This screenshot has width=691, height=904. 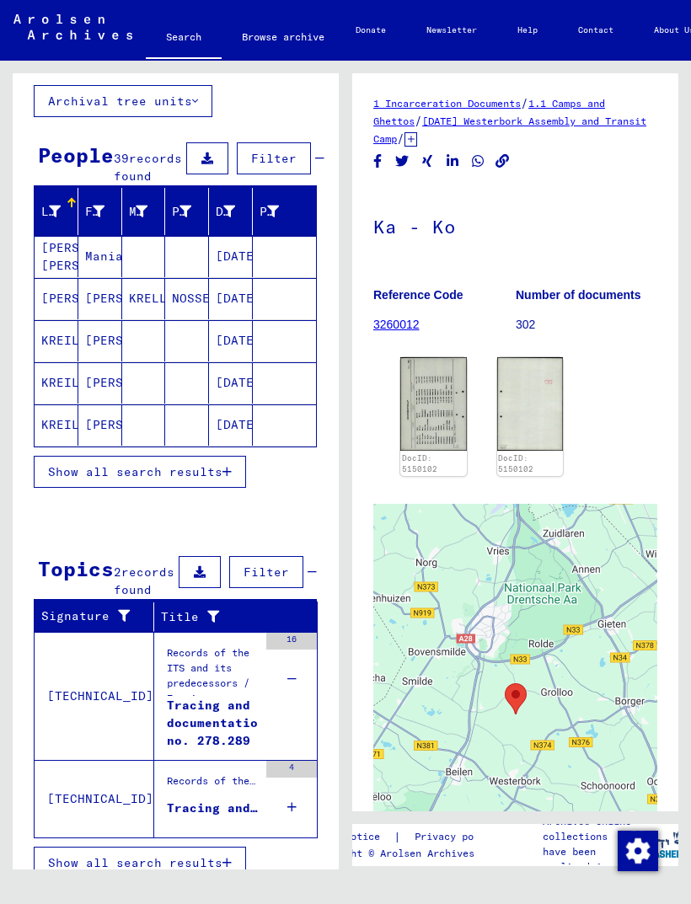 What do you see at coordinates (187, 212) in the screenshot?
I see `mat-header-cell: Place of Birth` at bounding box center [187, 212].